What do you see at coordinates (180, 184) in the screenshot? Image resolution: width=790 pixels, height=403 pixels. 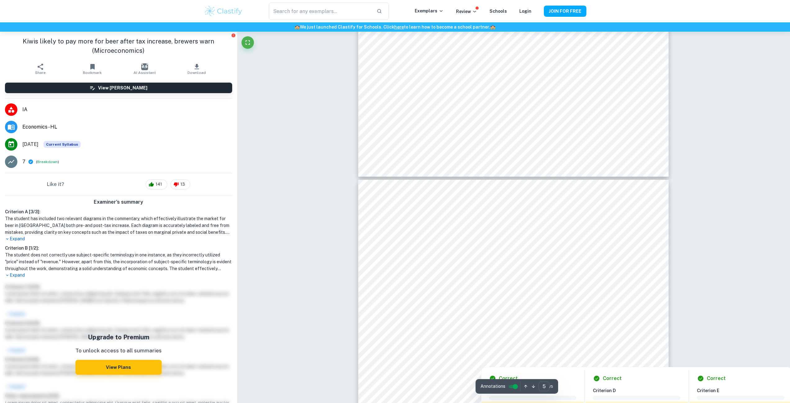 I see `div: 13` at bounding box center [180, 184].